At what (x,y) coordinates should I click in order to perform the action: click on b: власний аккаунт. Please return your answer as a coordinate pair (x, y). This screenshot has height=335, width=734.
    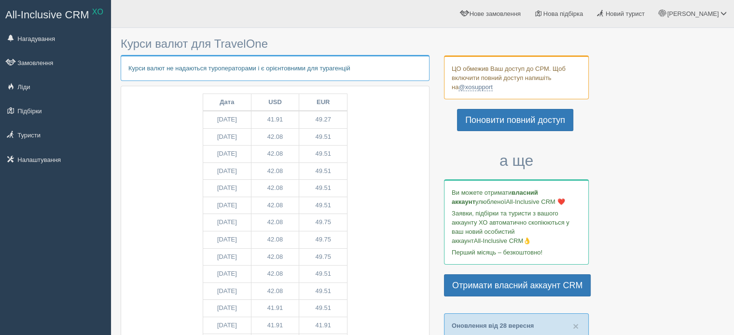
    Looking at the image, I should click on (494, 197).